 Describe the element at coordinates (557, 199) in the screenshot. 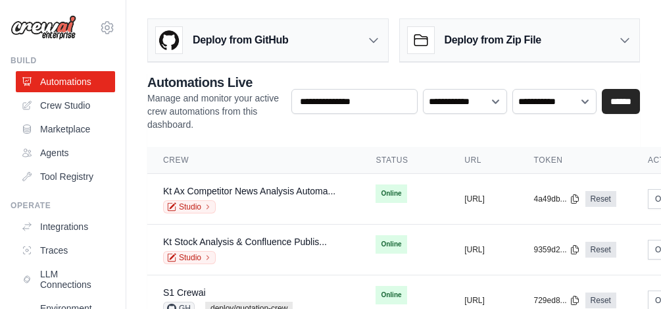

I see `button: 4a49db...` at that location.